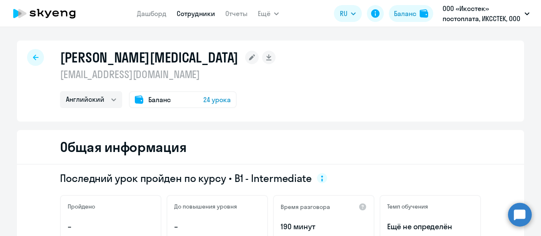  Describe the element at coordinates (430, 227) in the screenshot. I see `span: Ещё не определён` at that location.